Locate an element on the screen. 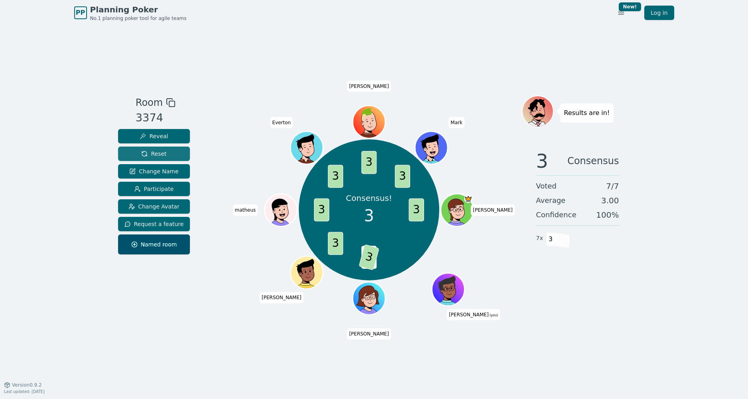  p: Consensus! is located at coordinates (369, 198).